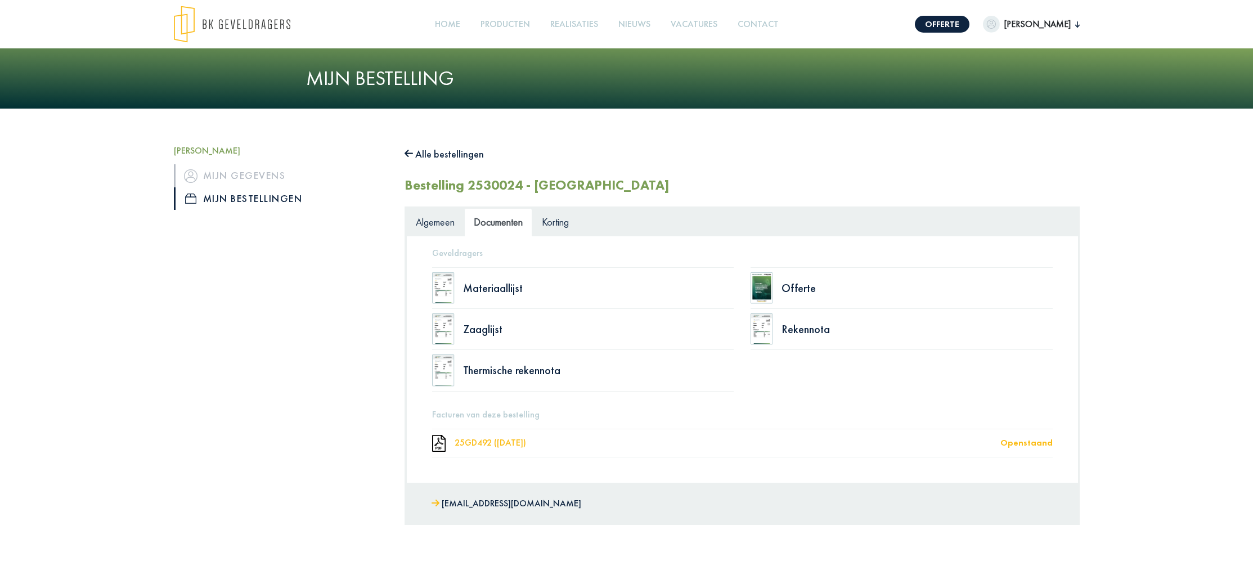 The height and width of the screenshot is (566, 1253). I want to click on a: iconMijn gegevens, so click(281, 176).